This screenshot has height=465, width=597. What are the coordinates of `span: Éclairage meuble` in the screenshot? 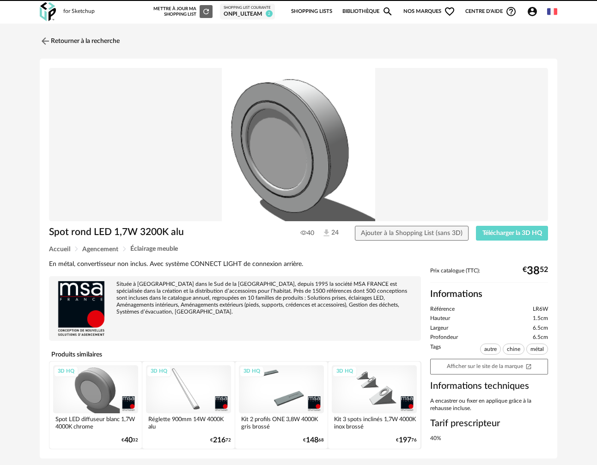 It's located at (154, 249).